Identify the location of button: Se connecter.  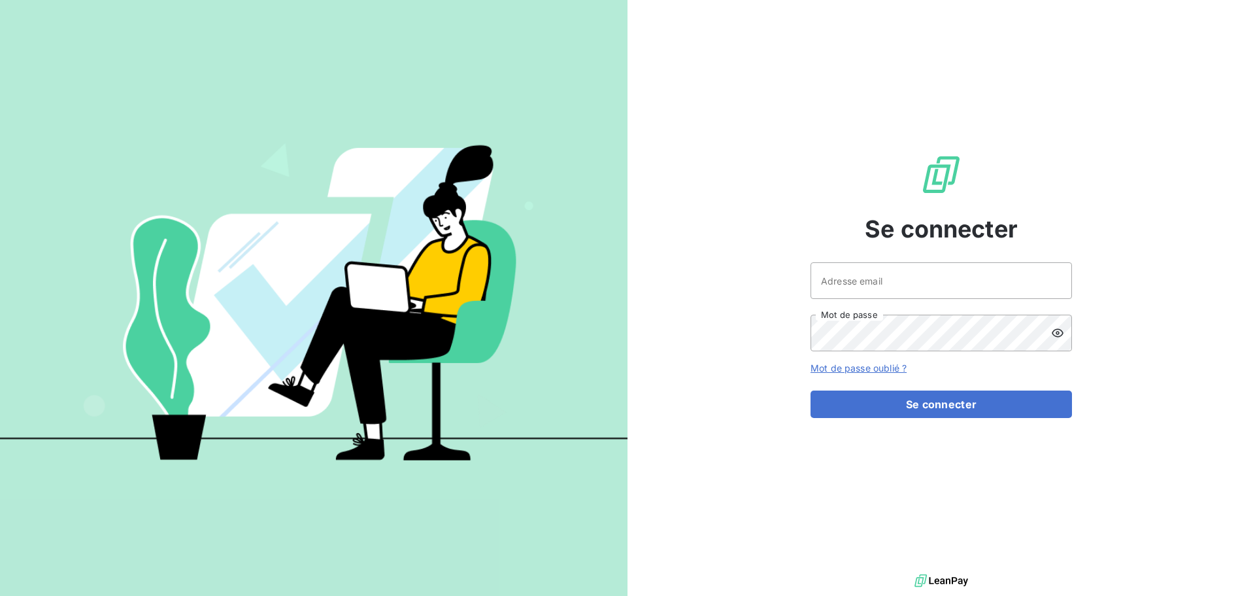
(942, 404).